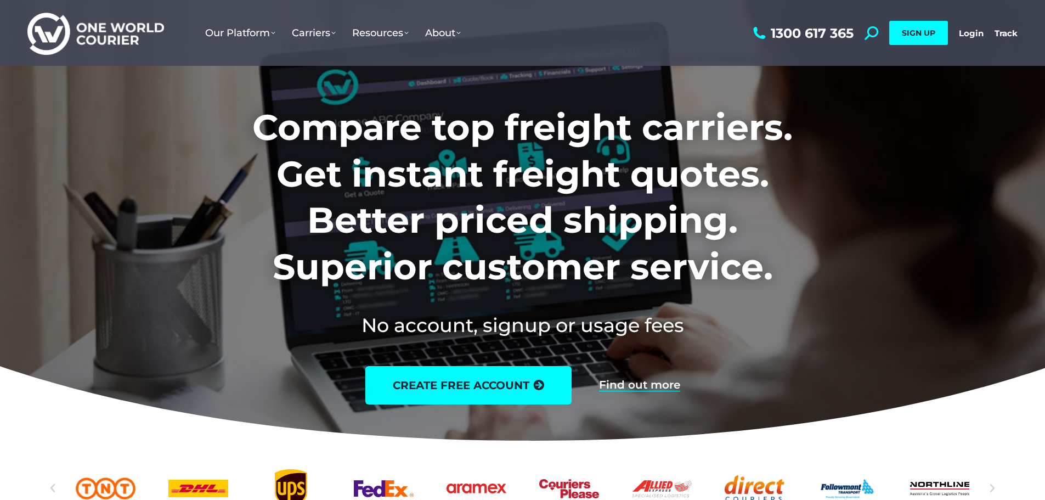  What do you see at coordinates (380, 33) in the screenshot?
I see `a: Resources` at bounding box center [380, 33].